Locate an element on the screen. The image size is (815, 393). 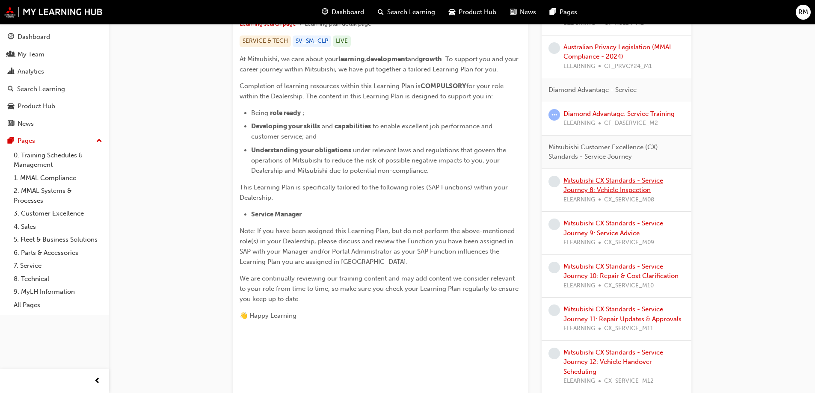
a: pages-iconPages is located at coordinates (563, 12).